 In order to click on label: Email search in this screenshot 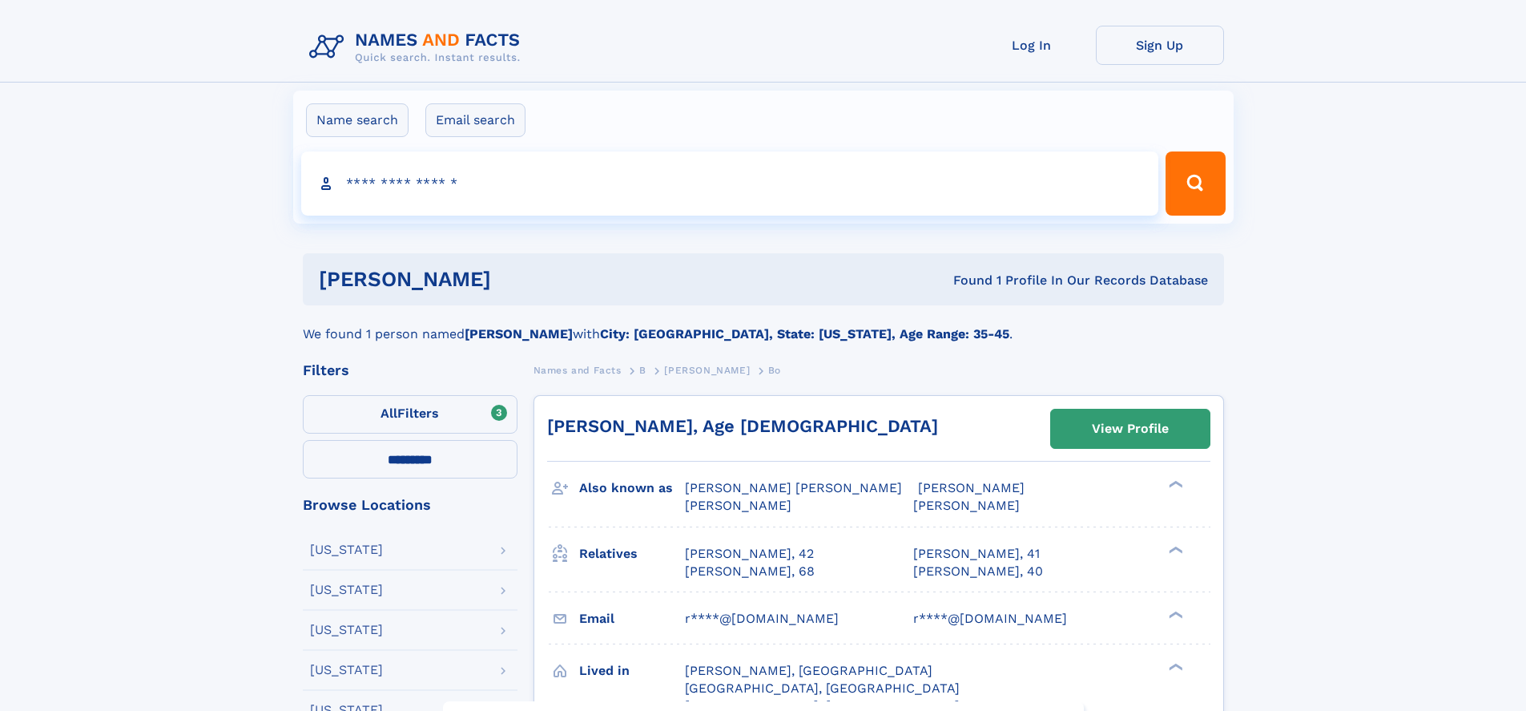, I will do `click(475, 120)`.